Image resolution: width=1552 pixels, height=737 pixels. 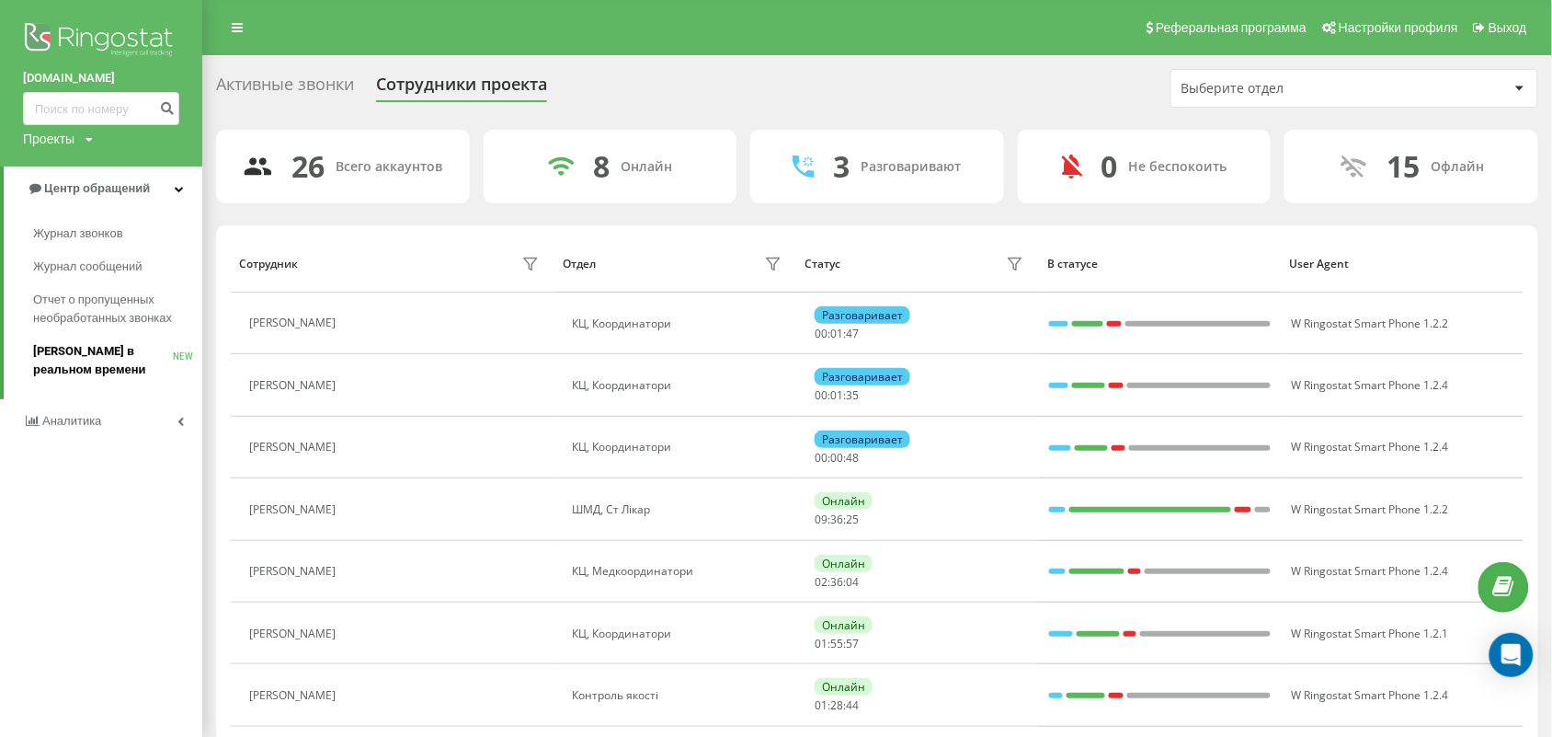 What do you see at coordinates (821, 519) in the screenshot?
I see `span: 09` at bounding box center [821, 519].